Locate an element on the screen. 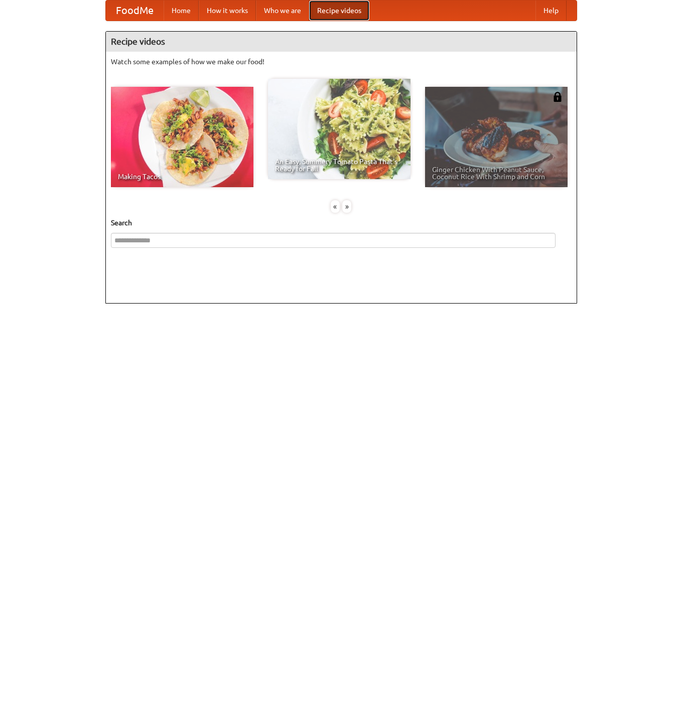 The width and height of the screenshot is (682, 710). h4: Recipe videos is located at coordinates (341, 42).